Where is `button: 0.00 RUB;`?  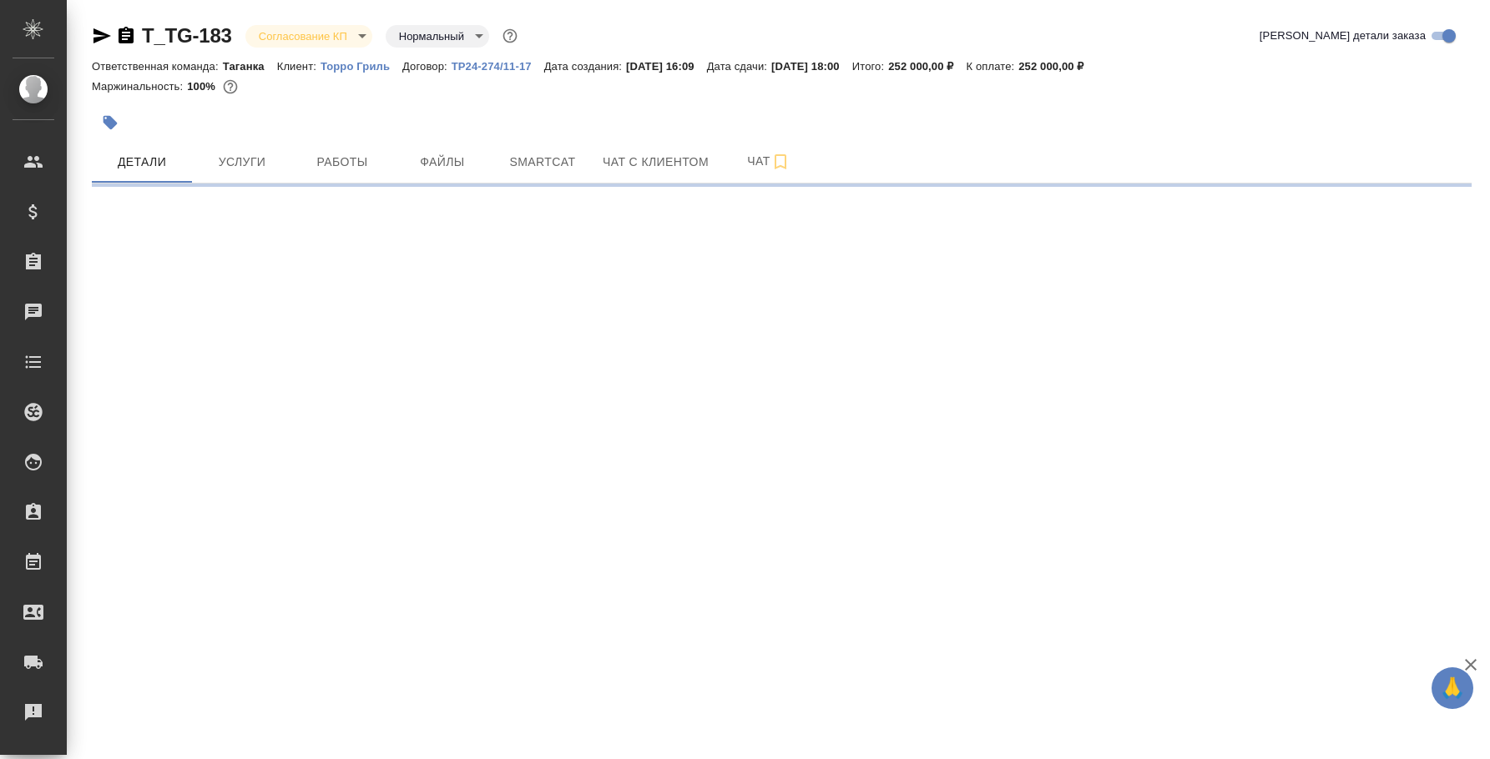 button: 0.00 RUB; is located at coordinates (230, 87).